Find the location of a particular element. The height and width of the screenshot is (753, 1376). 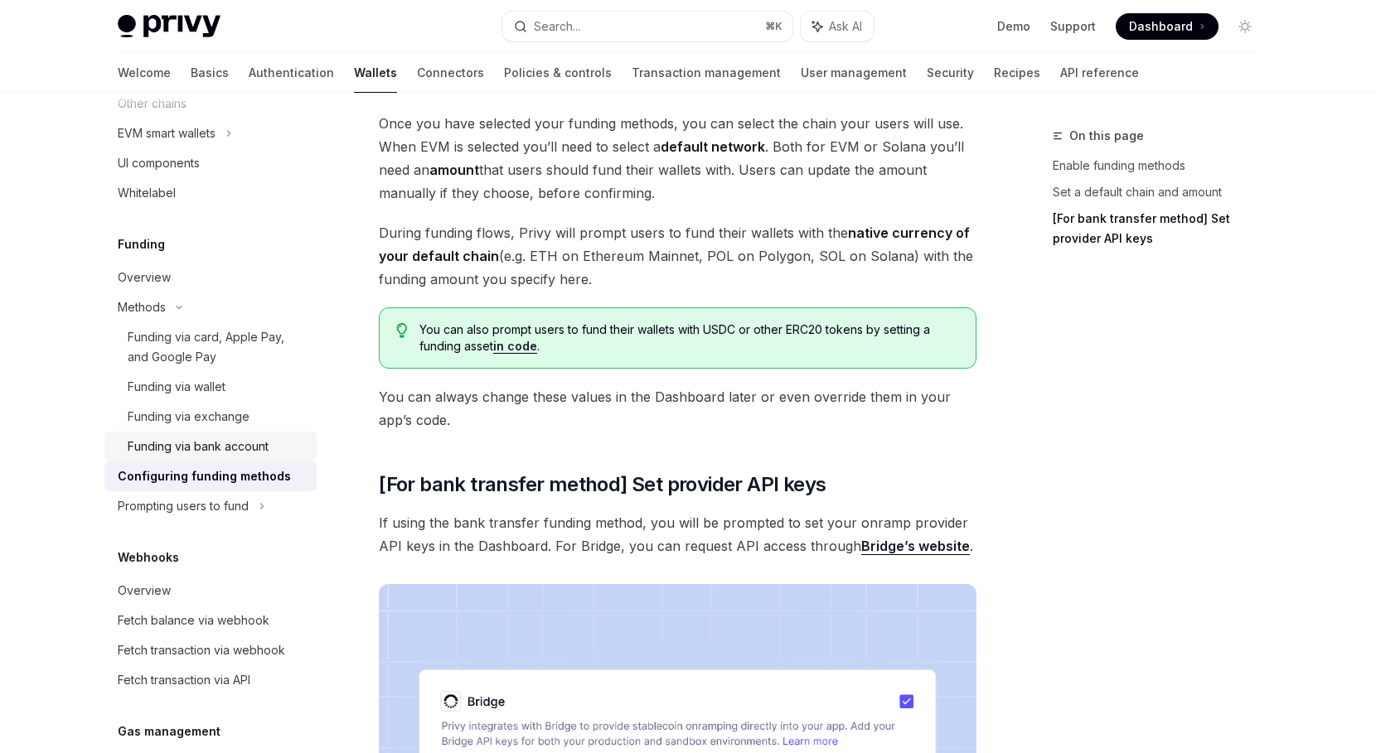

button: Search...⌘K is located at coordinates (647, 27).